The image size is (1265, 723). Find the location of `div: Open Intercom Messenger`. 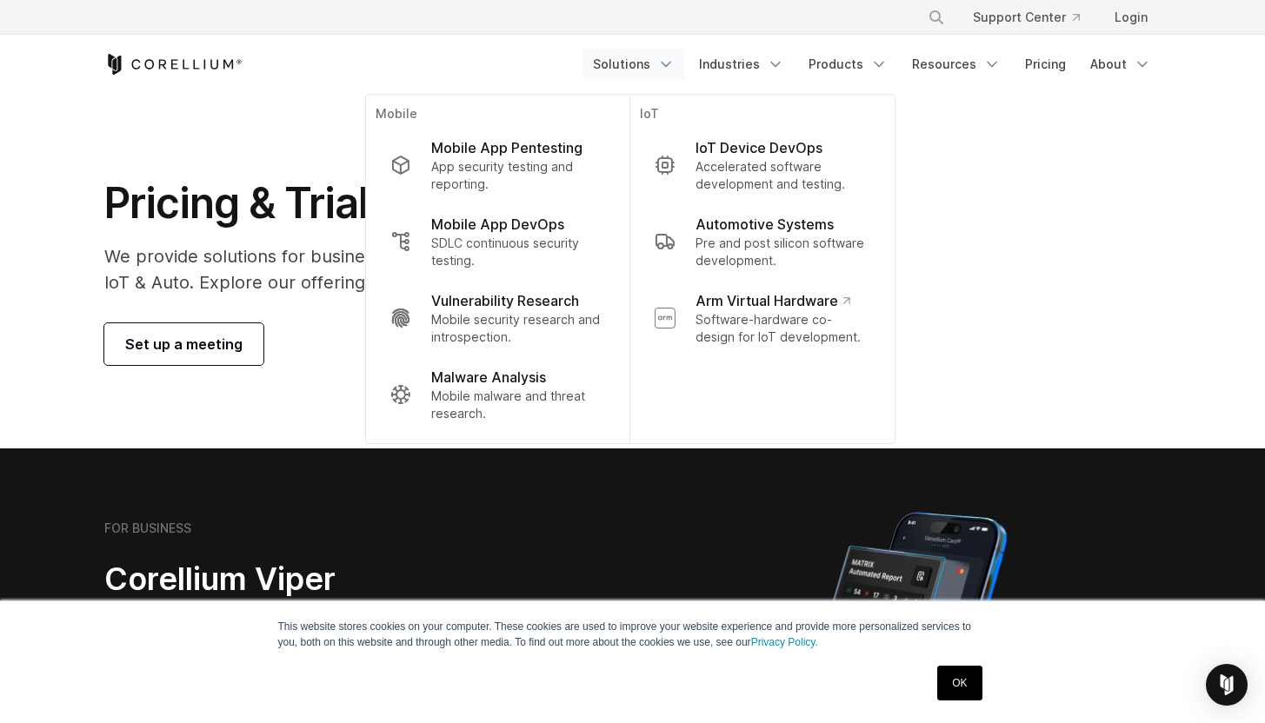

div: Open Intercom Messenger is located at coordinates (1226, 685).